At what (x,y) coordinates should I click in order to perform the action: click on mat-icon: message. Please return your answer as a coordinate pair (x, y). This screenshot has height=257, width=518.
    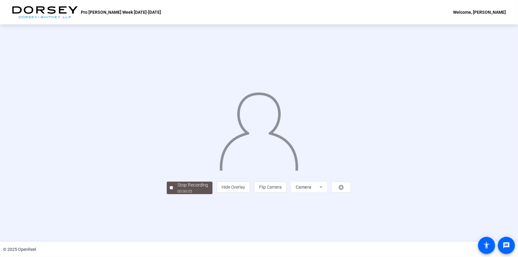
    Looking at the image, I should click on (507, 245).